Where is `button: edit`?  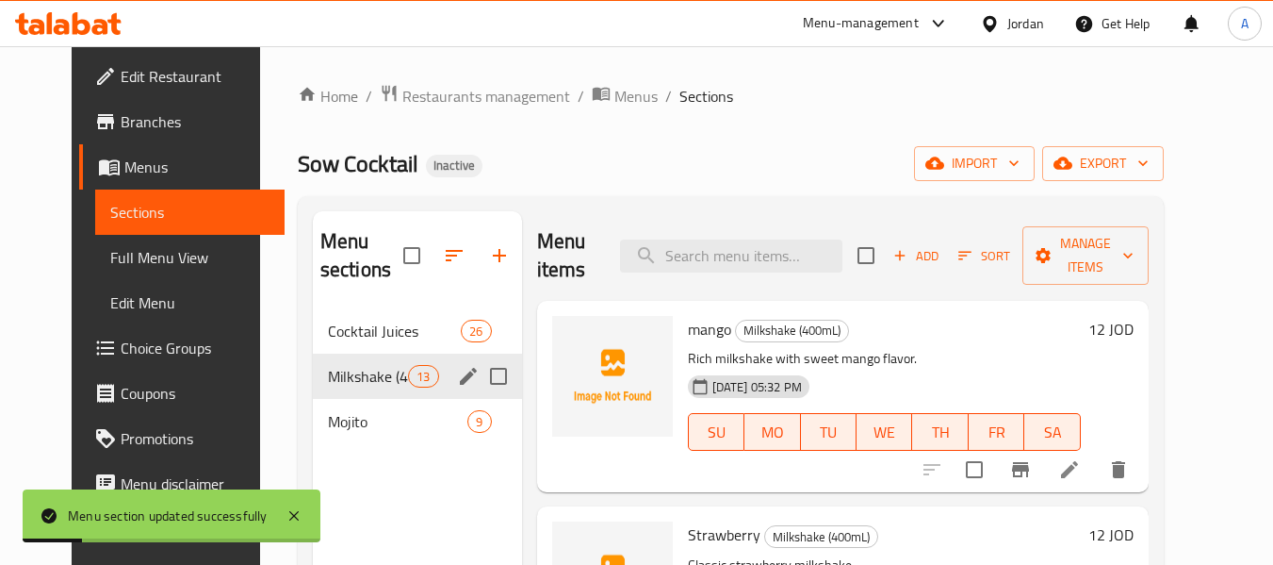 button: edit is located at coordinates (468, 376).